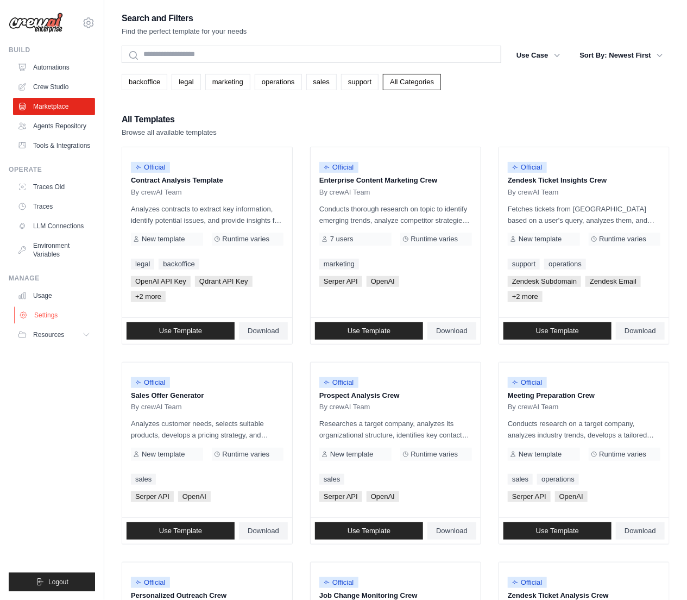 Image resolution: width=687 pixels, height=600 pixels. I want to click on button: Logout, so click(52, 582).